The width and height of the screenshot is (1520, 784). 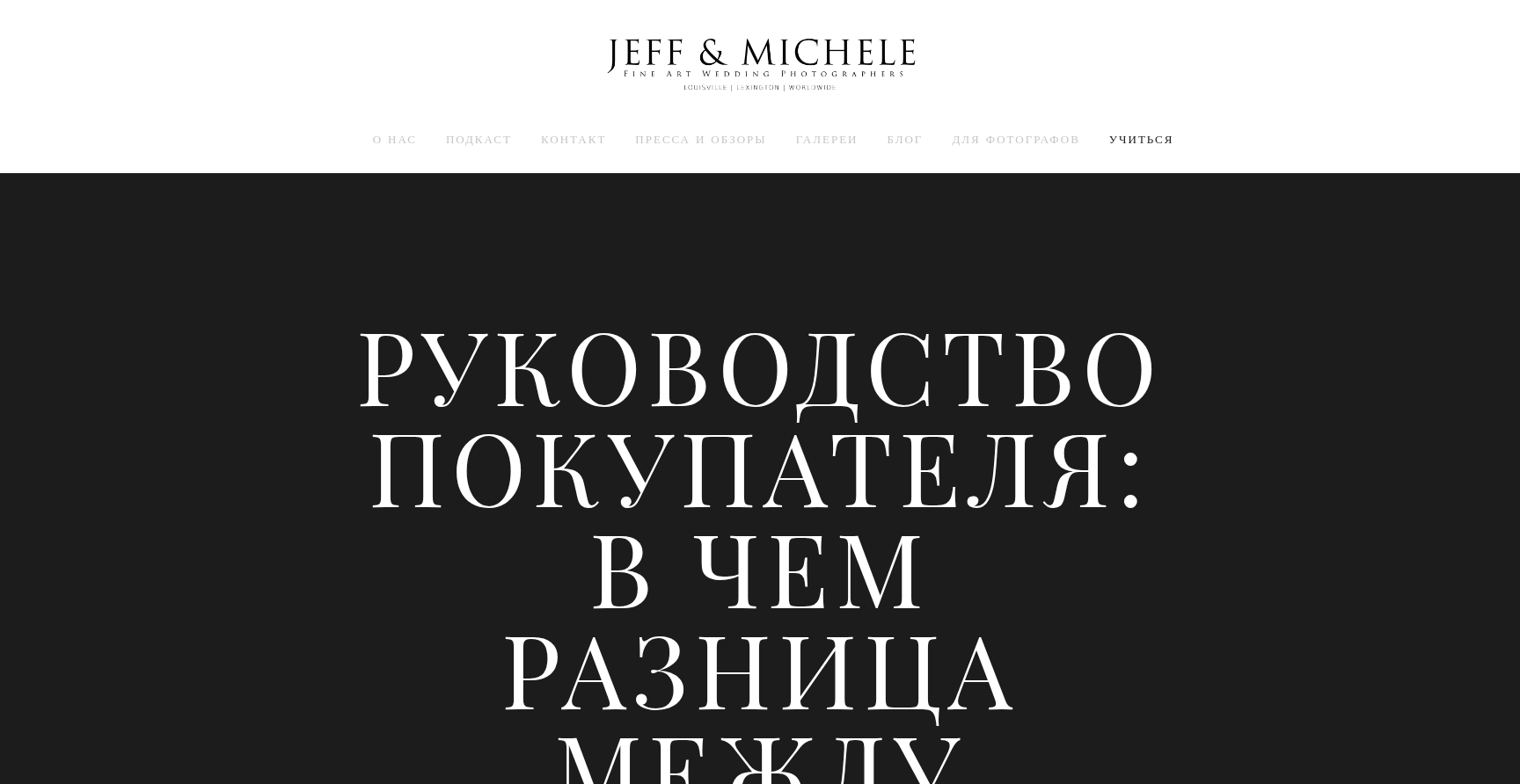 What do you see at coordinates (826, 139) in the screenshot?
I see `a: Галереи` at bounding box center [826, 139].